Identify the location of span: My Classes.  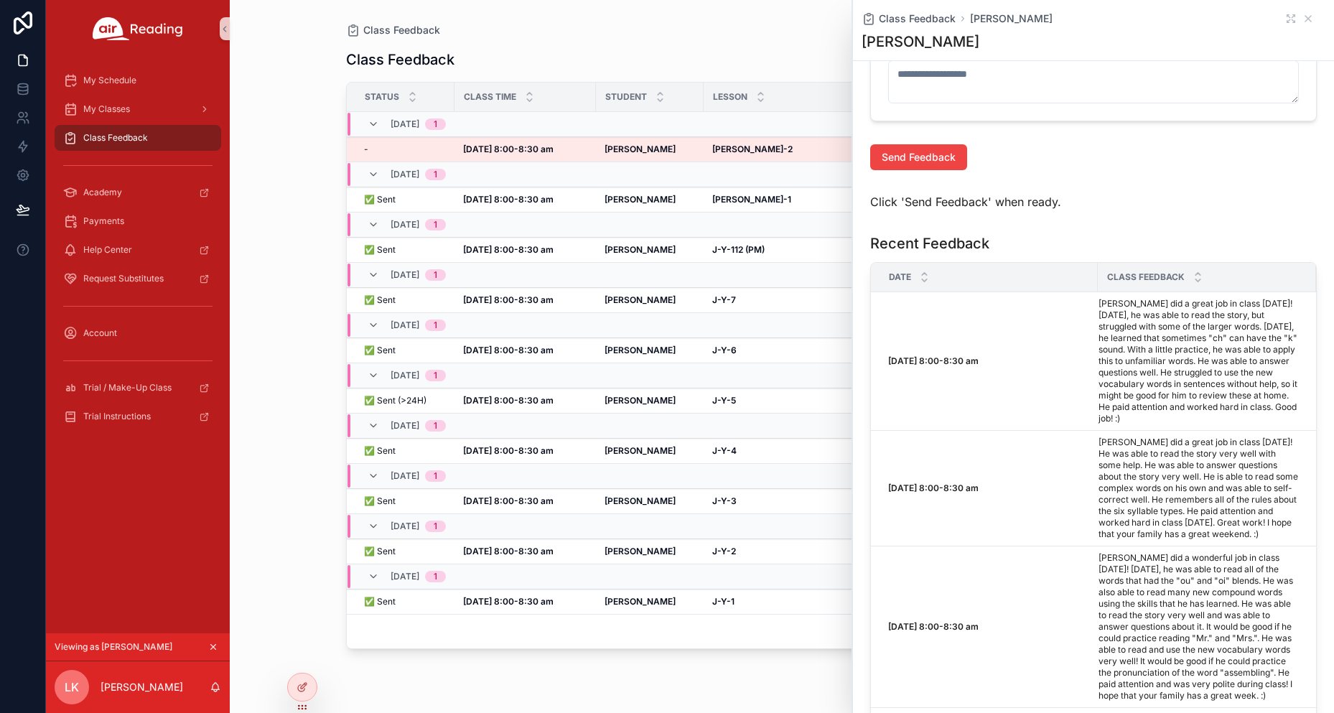
(106, 109).